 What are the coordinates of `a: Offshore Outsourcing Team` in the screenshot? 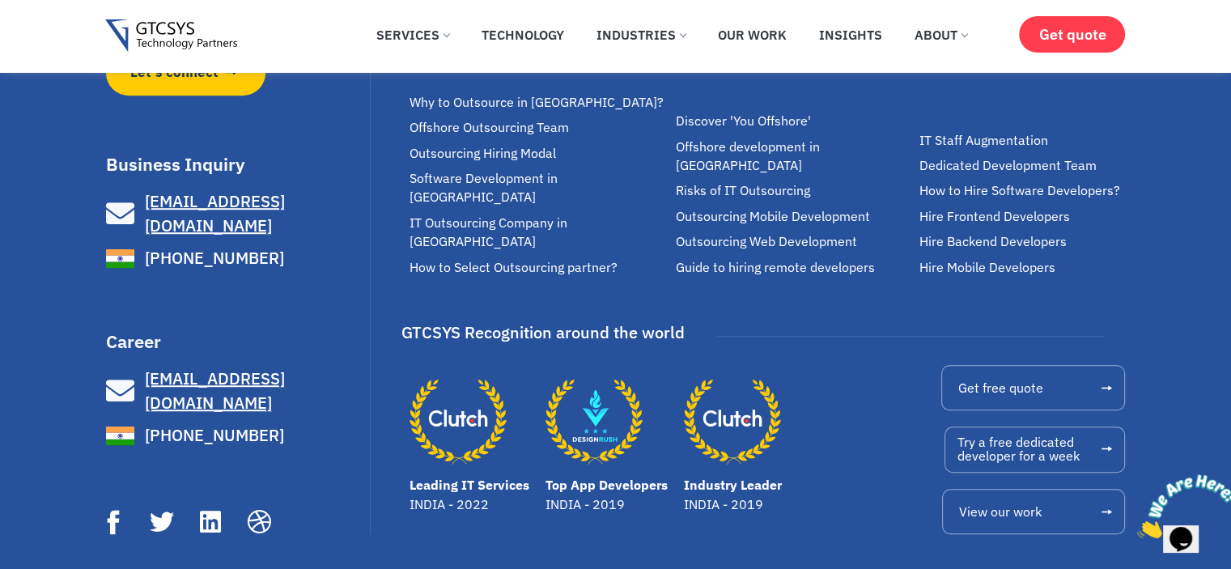 It's located at (538, 127).